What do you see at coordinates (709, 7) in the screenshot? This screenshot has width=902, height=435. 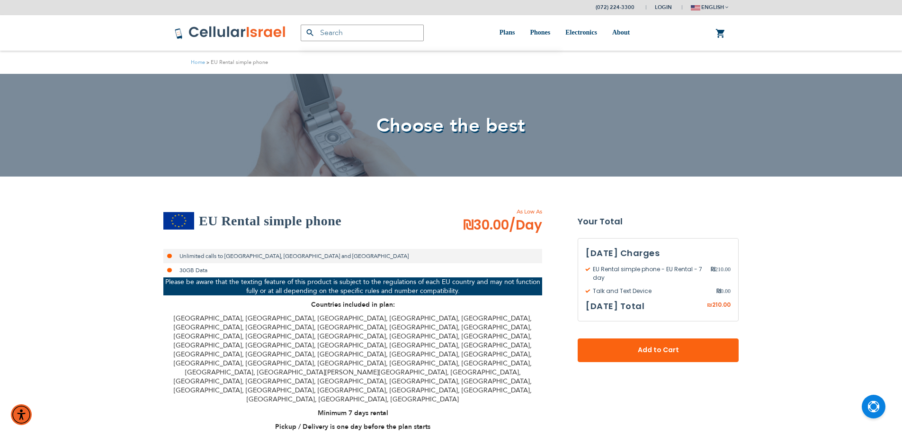 I see `button: english` at bounding box center [709, 7].